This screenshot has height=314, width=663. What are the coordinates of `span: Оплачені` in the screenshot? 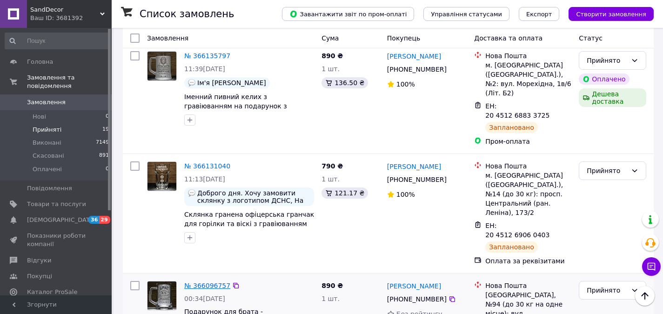 It's located at (47, 169).